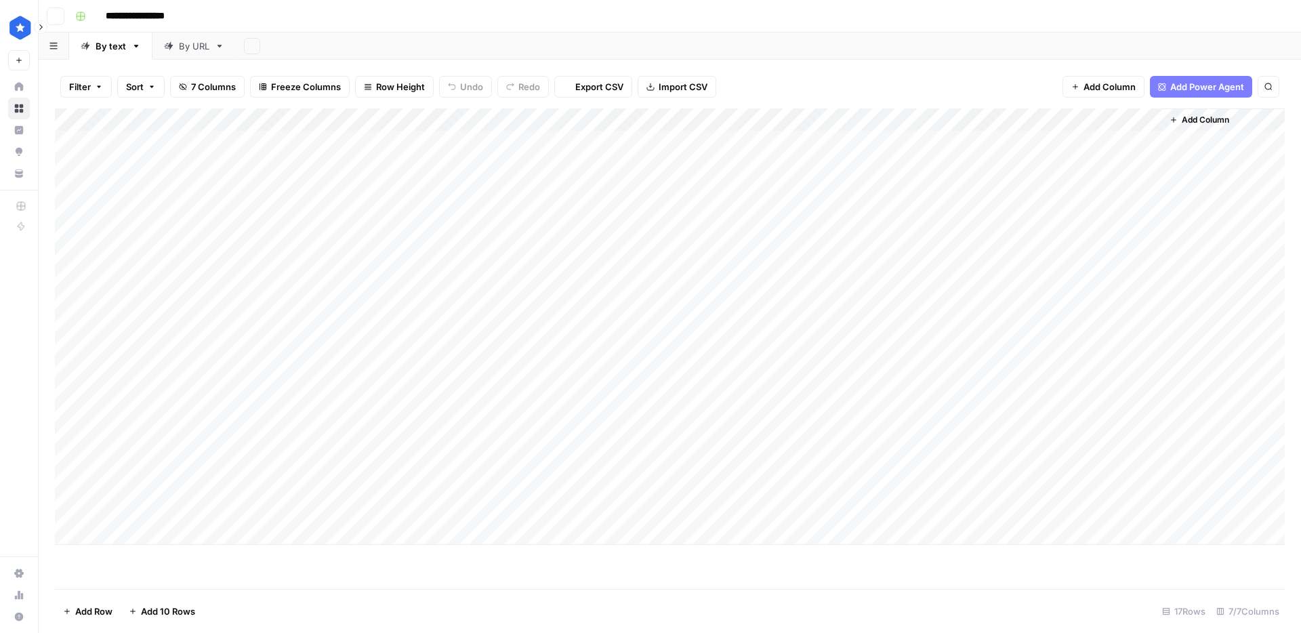 This screenshot has height=633, width=1301. I want to click on span: Import CSV, so click(683, 87).